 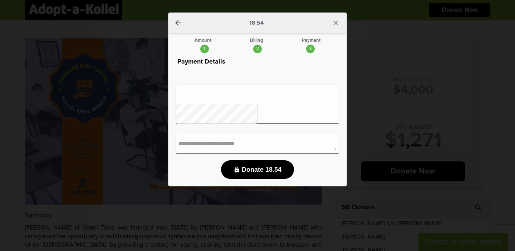 What do you see at coordinates (237, 170) in the screenshot?
I see `i: lock` at bounding box center [237, 170].